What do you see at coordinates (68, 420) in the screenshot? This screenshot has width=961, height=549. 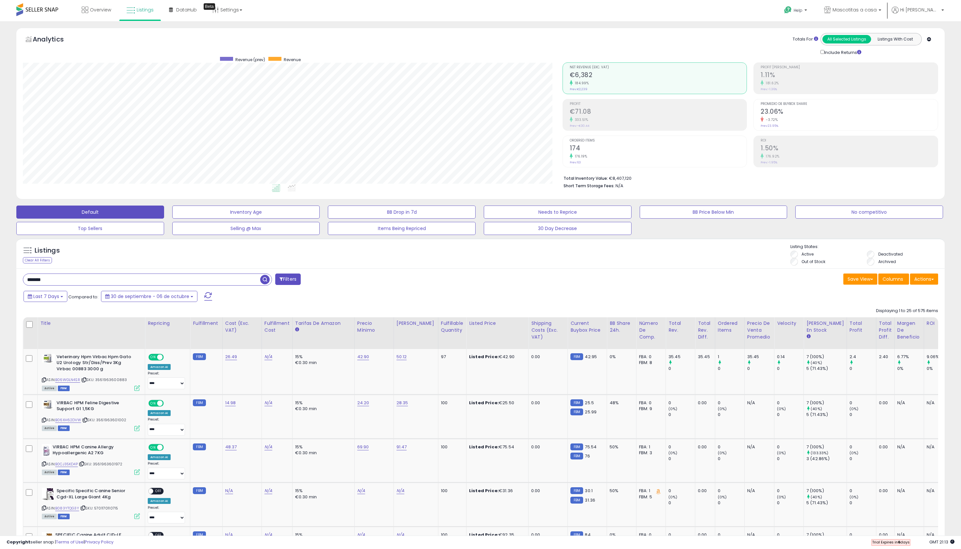 I see `a: B06XH62DVW` at bounding box center [68, 420].